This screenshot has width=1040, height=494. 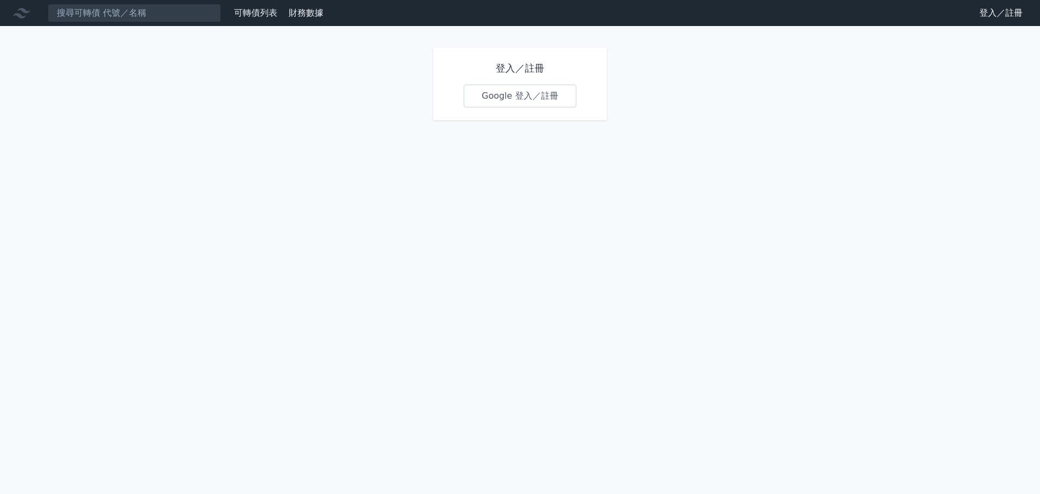 What do you see at coordinates (134, 13) in the screenshot?
I see `input: 搜尋可轉債 代號／名稱` at bounding box center [134, 13].